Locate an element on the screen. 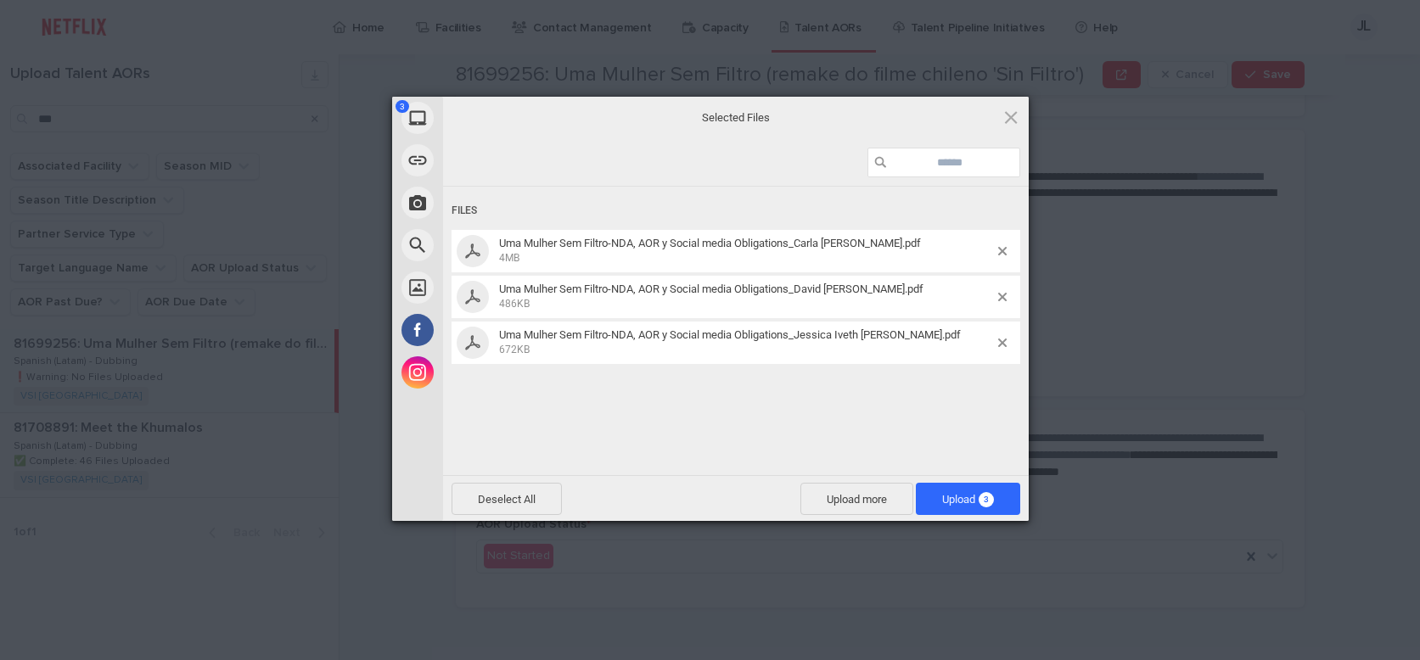  span: Uma Mulher Sem Filtro-NDA, AOR y Social media Obligations_Carla Castaneda Mendoza.pdf is located at coordinates (746, 250).